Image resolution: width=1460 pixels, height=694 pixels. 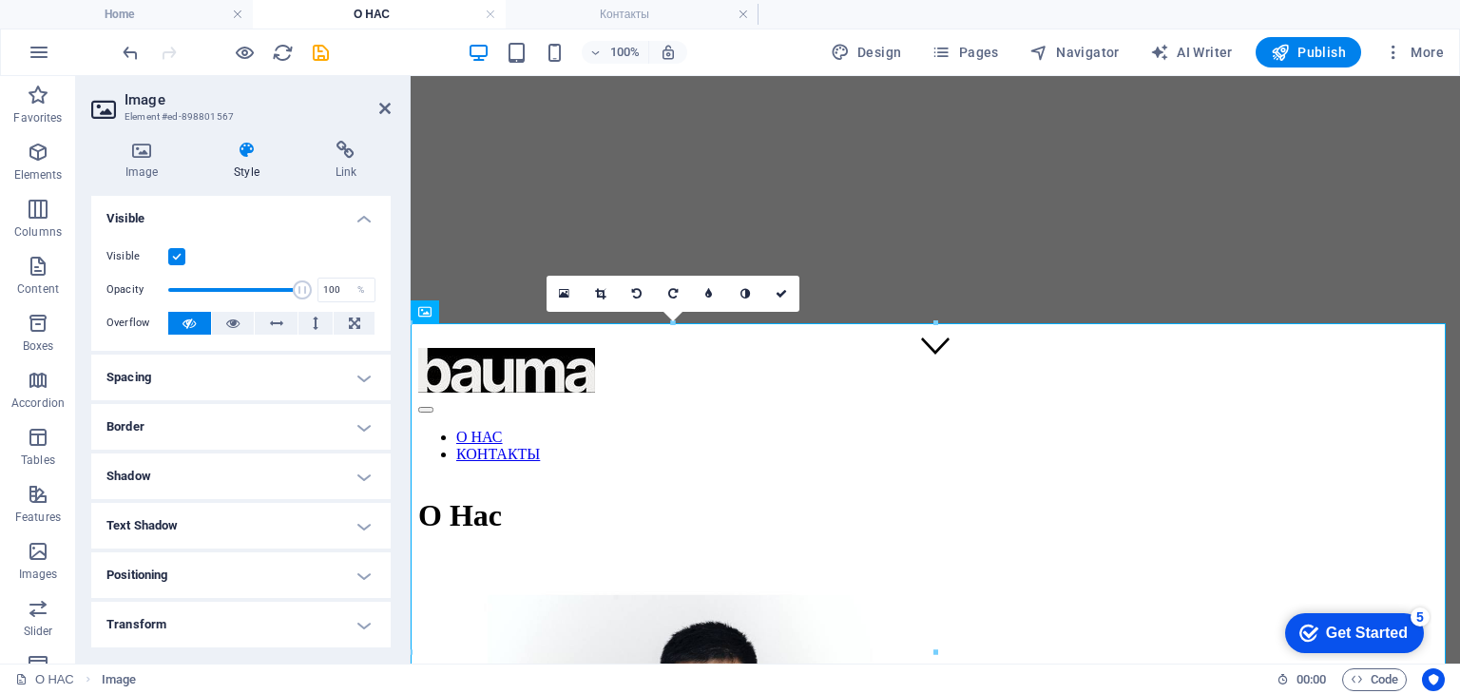 I want to click on a: Crop mode, so click(x=601, y=294).